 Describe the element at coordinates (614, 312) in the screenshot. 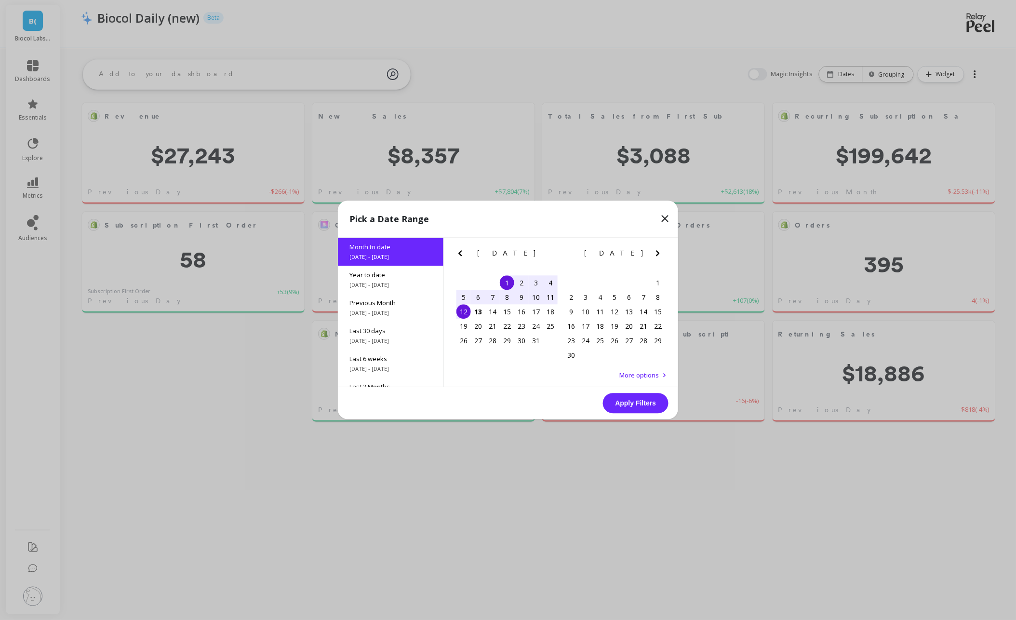

I see `div: Choose Wednesday, November 12th, 2025` at that location.